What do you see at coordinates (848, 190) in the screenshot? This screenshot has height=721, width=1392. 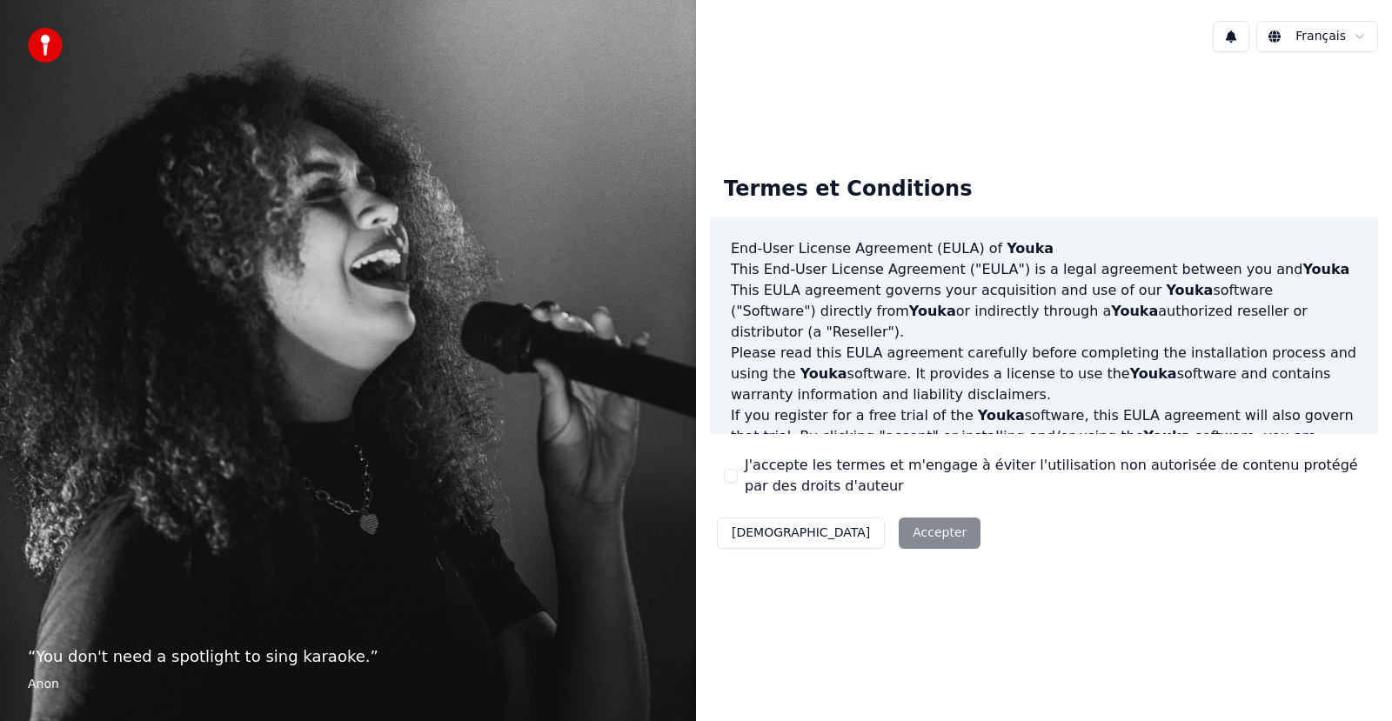 I see `div: Termes et Conditions` at bounding box center [848, 190].